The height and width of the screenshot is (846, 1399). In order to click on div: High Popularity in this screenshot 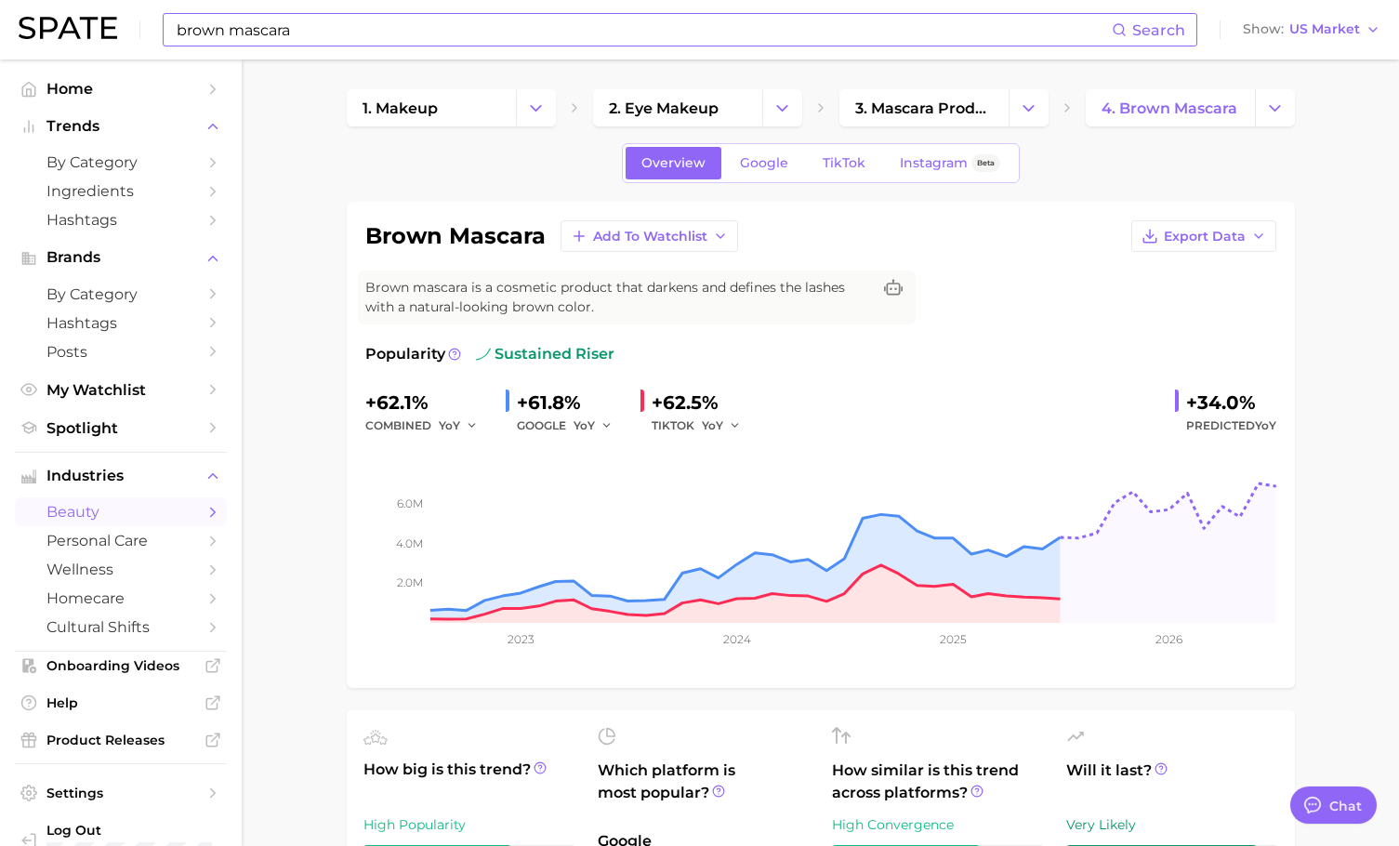, I will do `click(469, 825)`.